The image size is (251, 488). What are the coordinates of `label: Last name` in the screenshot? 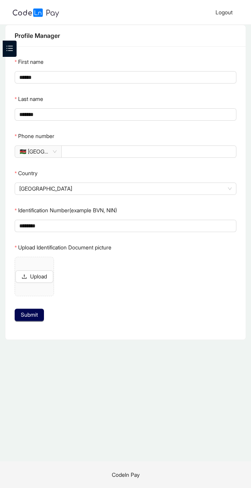 It's located at (29, 99).